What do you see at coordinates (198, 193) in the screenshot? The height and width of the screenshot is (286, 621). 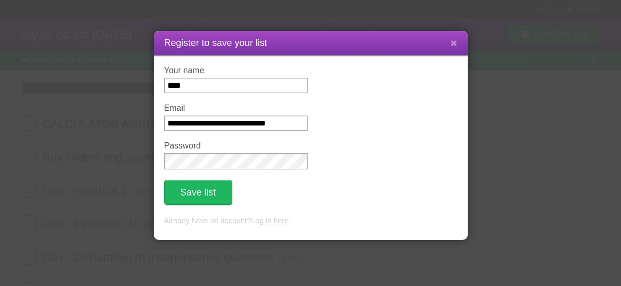 I see `button: Save list` at bounding box center [198, 193].